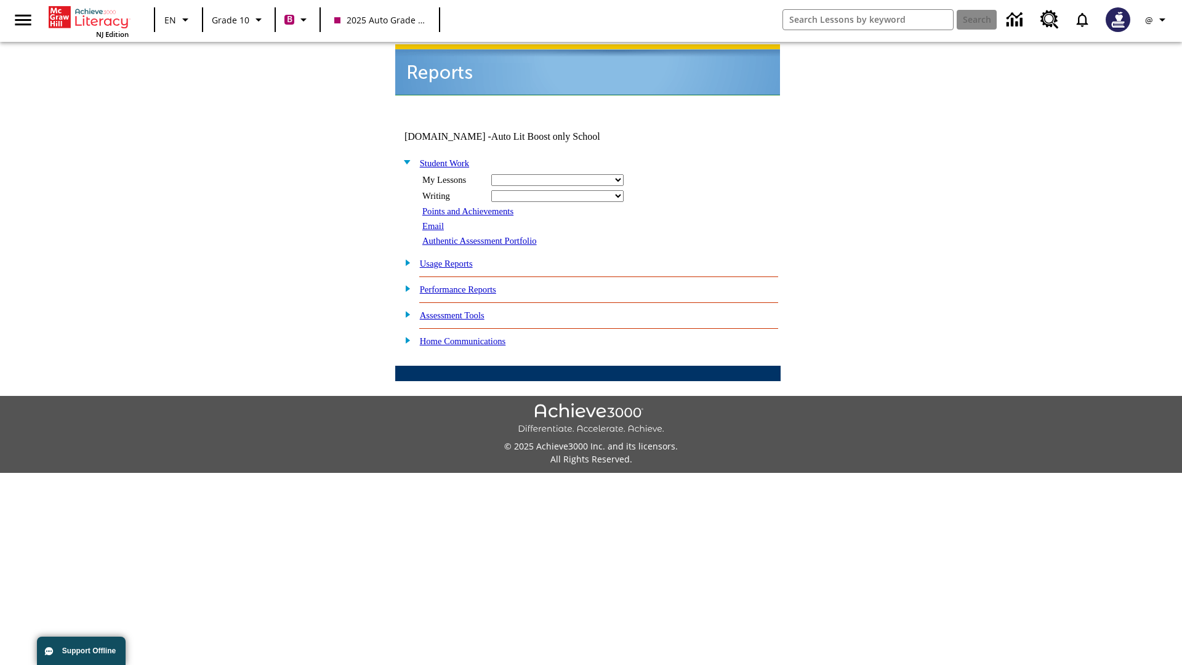 The width and height of the screenshot is (1182, 665). Describe the element at coordinates (444, 163) in the screenshot. I see `a: Student Work` at that location.